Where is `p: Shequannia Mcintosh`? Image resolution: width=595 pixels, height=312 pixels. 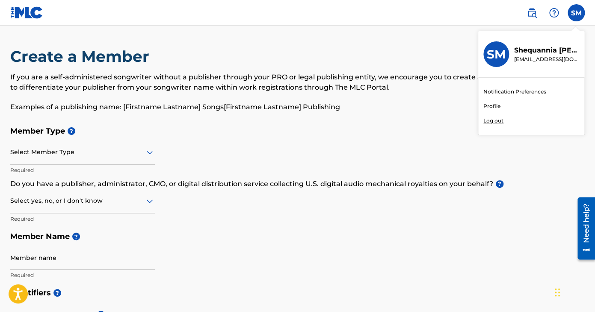 p: Shequannia Mcintosh is located at coordinates (546, 50).